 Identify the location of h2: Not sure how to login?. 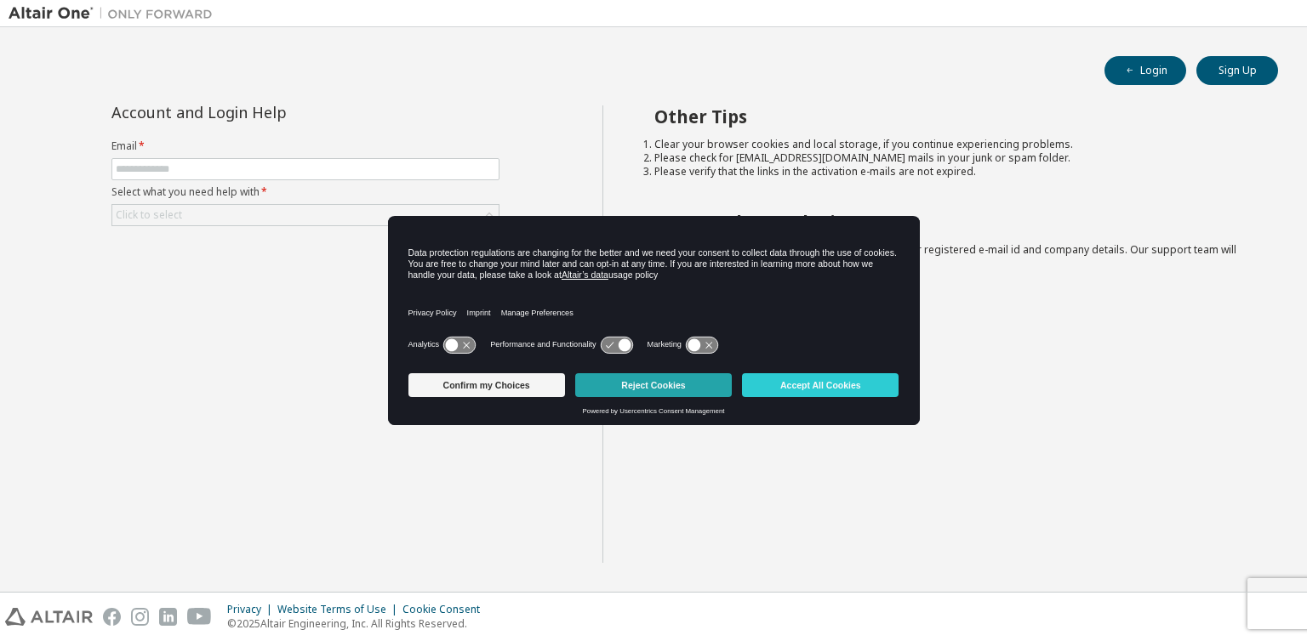
(951, 222).